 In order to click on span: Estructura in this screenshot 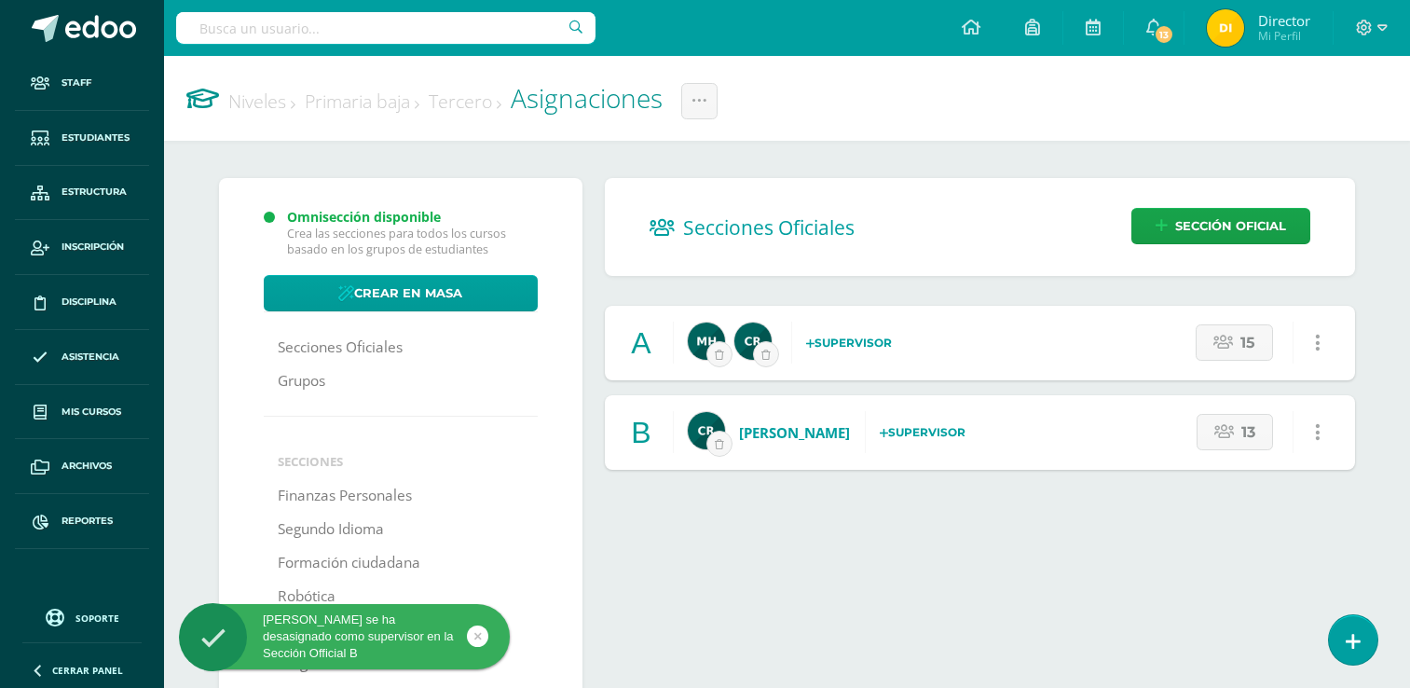, I will do `click(94, 192)`.